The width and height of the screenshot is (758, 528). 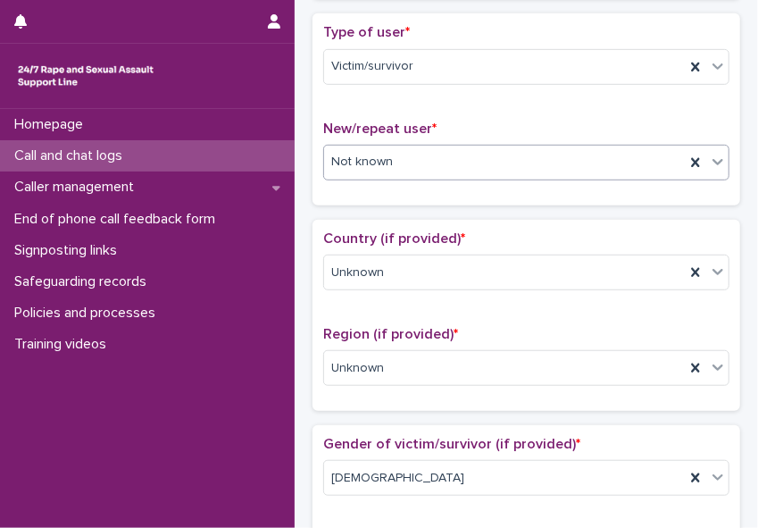 I want to click on p: Training videos, so click(x=63, y=344).